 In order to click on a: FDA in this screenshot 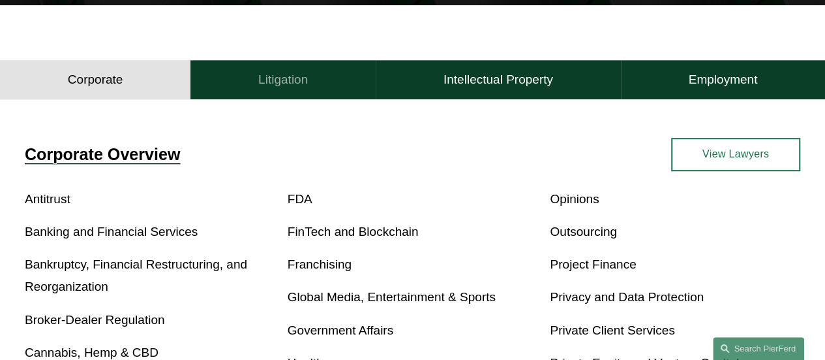, I will do `click(300, 198)`.